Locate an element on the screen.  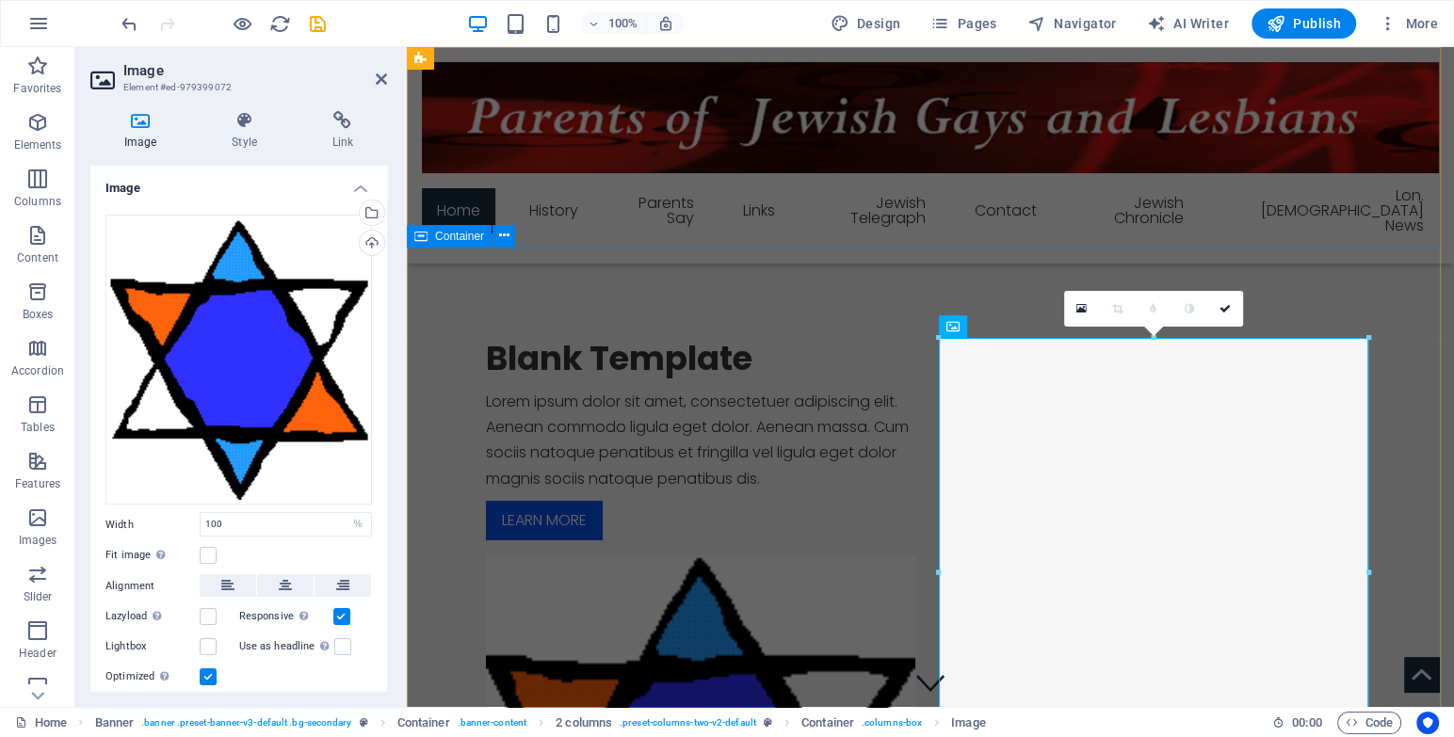
a: Confirm ( Ctrl ⏎ ) is located at coordinates (1225, 309).